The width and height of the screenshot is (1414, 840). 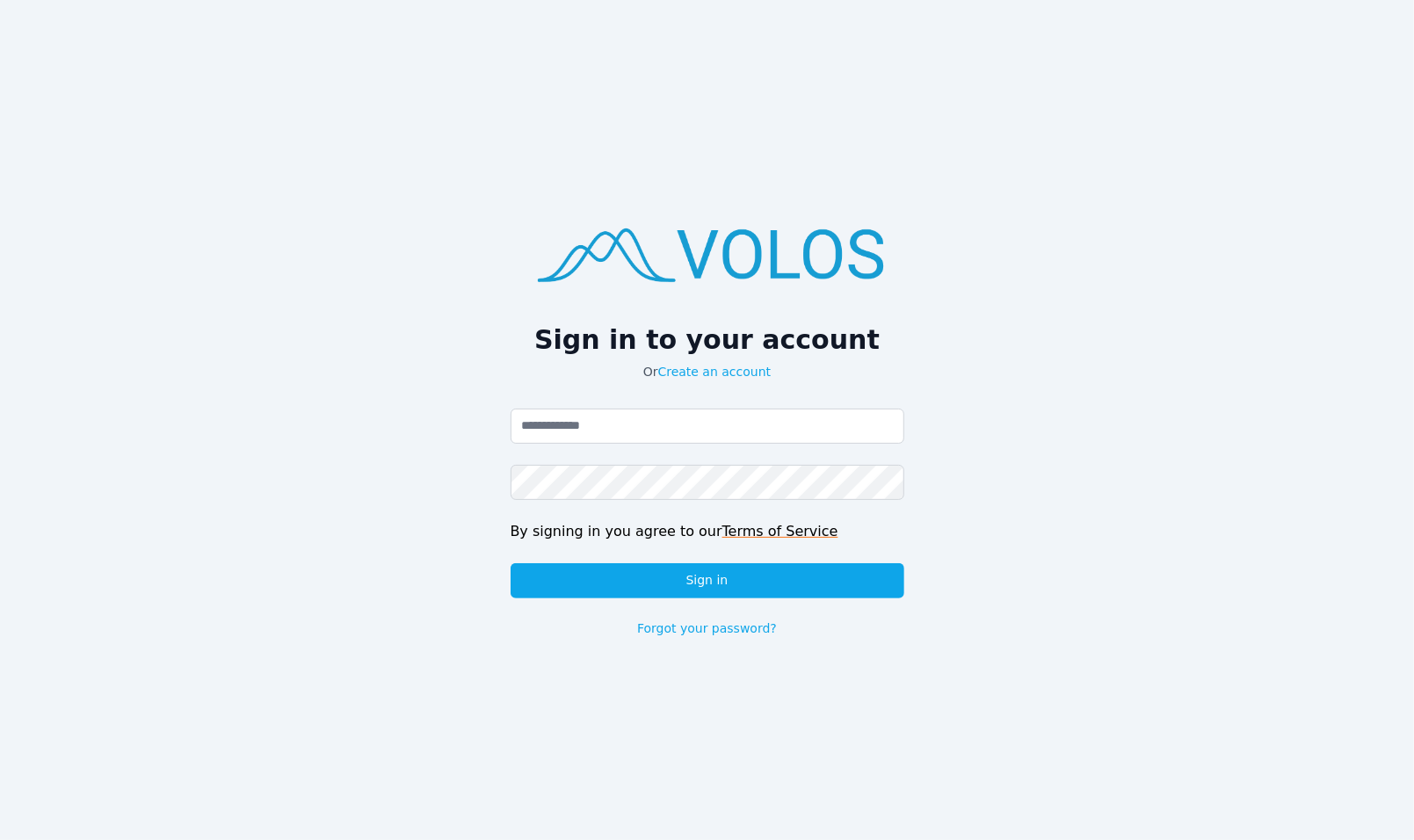 What do you see at coordinates (707, 532) in the screenshot?
I see `div: By signing in you agree to our` at bounding box center [707, 532].